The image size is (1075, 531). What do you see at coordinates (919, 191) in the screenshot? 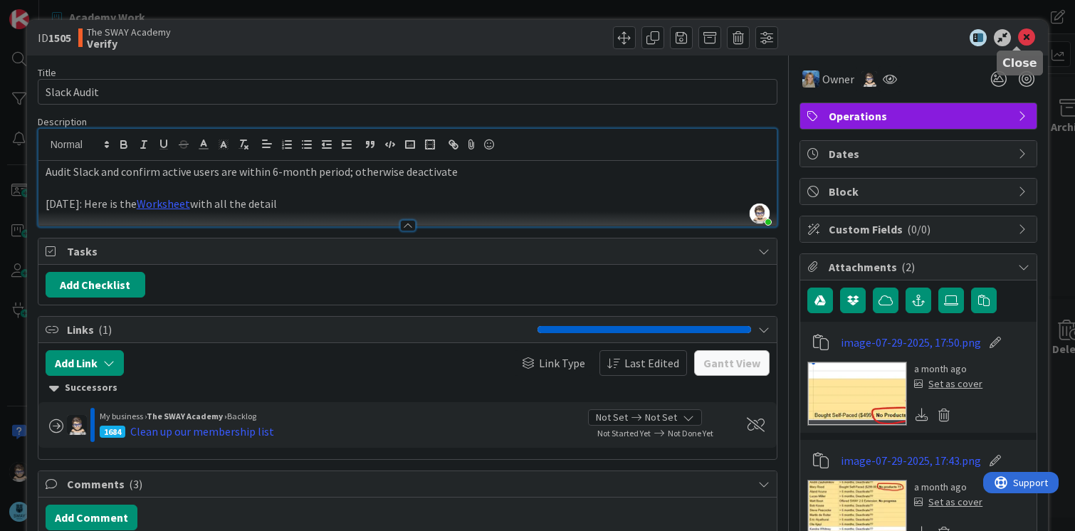
I see `span: Block` at bounding box center [919, 191].